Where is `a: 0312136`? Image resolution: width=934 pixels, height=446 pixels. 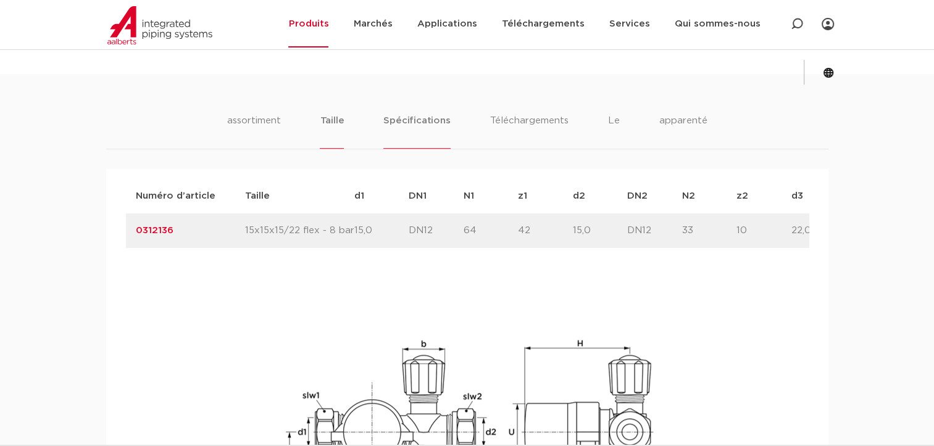
a: 0312136 is located at coordinates (154, 230).